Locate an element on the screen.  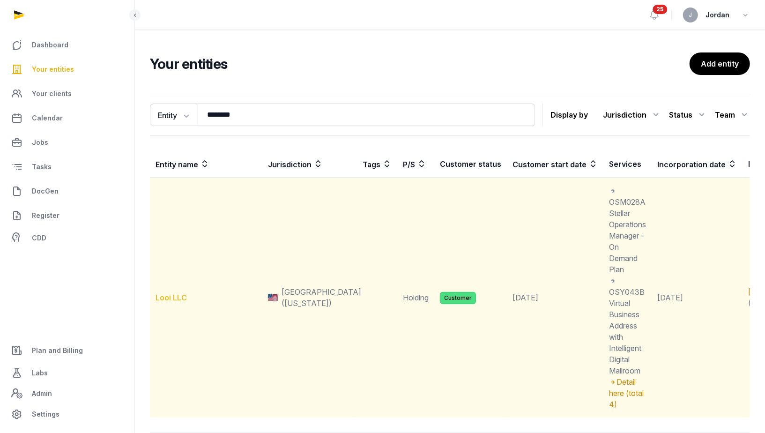
div: Jurisdiction is located at coordinates (632, 115).